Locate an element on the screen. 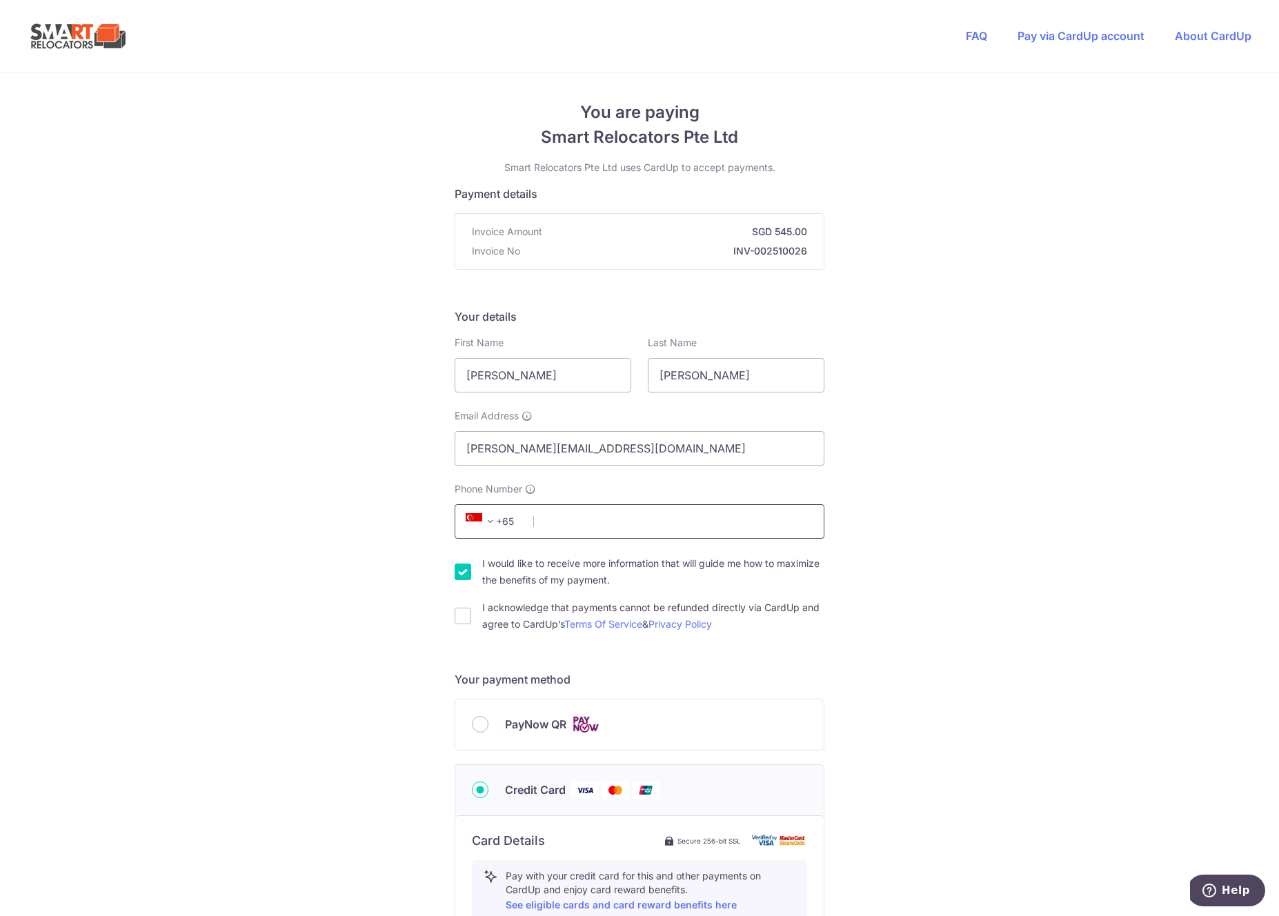 The image size is (1279, 916). div: Credit Card Visa Mastercard Union Pay is located at coordinates (639, 790).